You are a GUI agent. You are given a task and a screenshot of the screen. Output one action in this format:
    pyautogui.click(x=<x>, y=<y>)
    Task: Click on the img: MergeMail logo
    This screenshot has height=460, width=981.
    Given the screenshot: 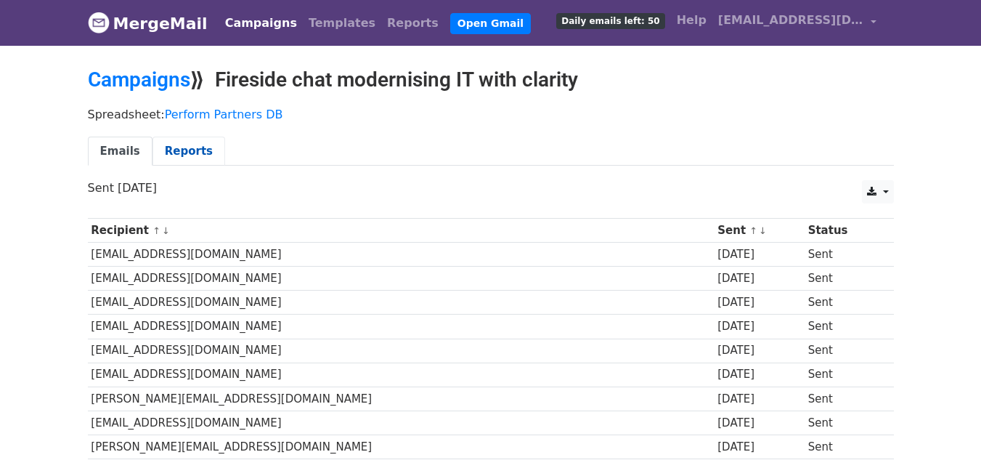 What is the action you would take?
    pyautogui.click(x=99, y=23)
    